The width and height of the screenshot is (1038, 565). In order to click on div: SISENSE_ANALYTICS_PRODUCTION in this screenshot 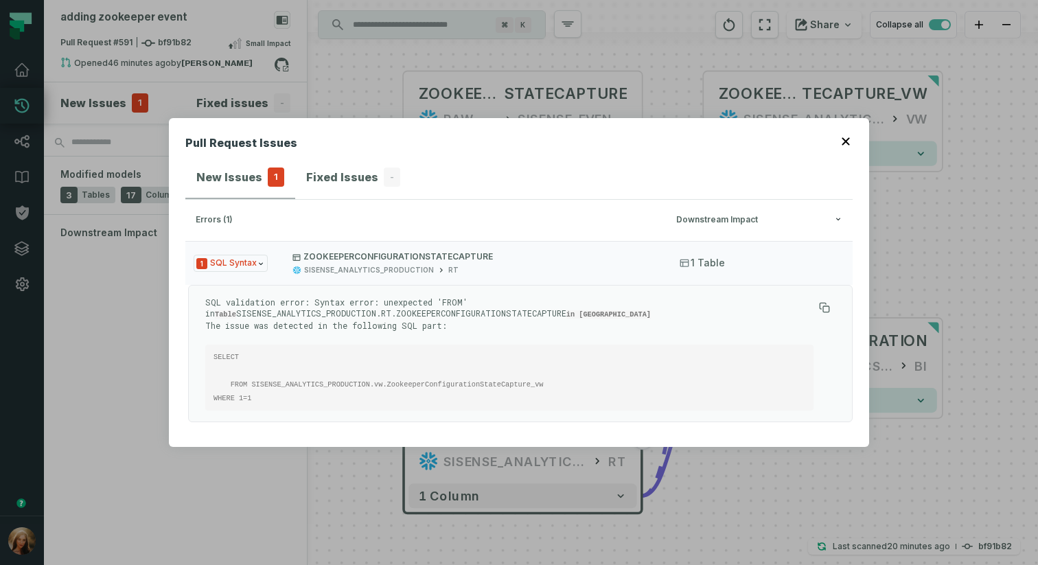, I will do `click(369, 270)`.